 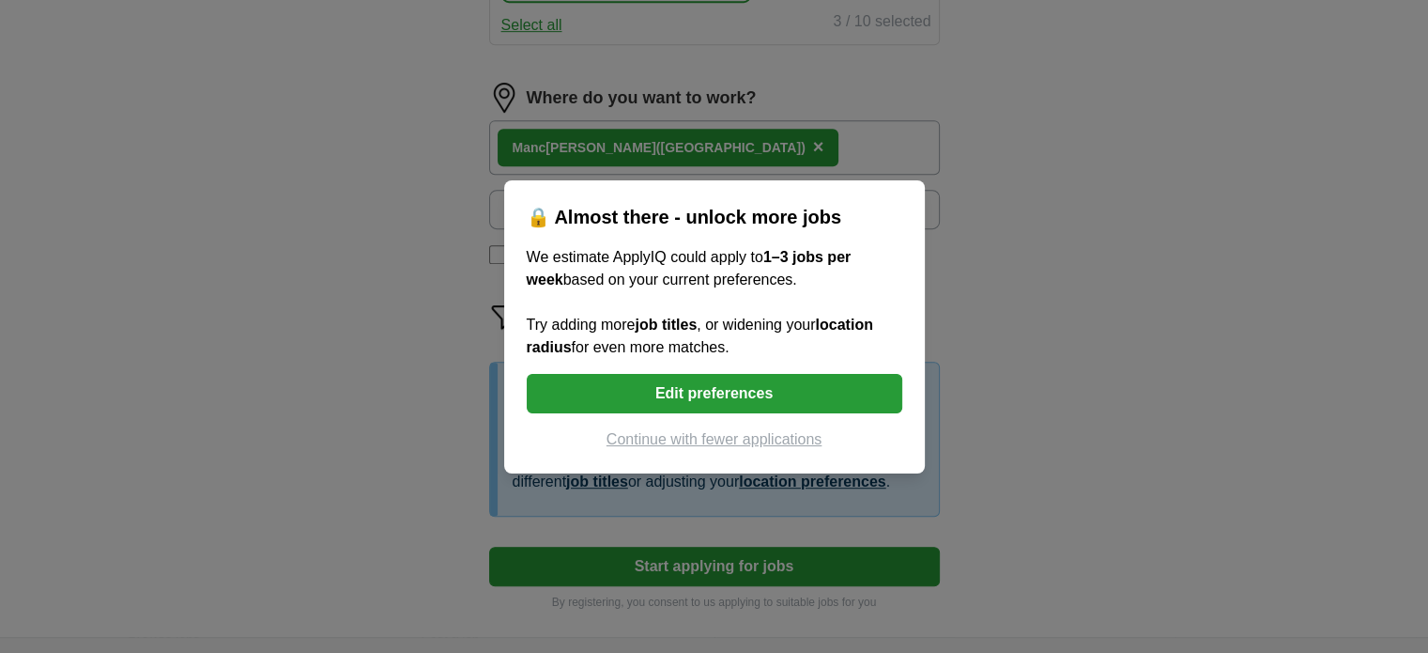 I want to click on b: job titles, so click(x=666, y=324).